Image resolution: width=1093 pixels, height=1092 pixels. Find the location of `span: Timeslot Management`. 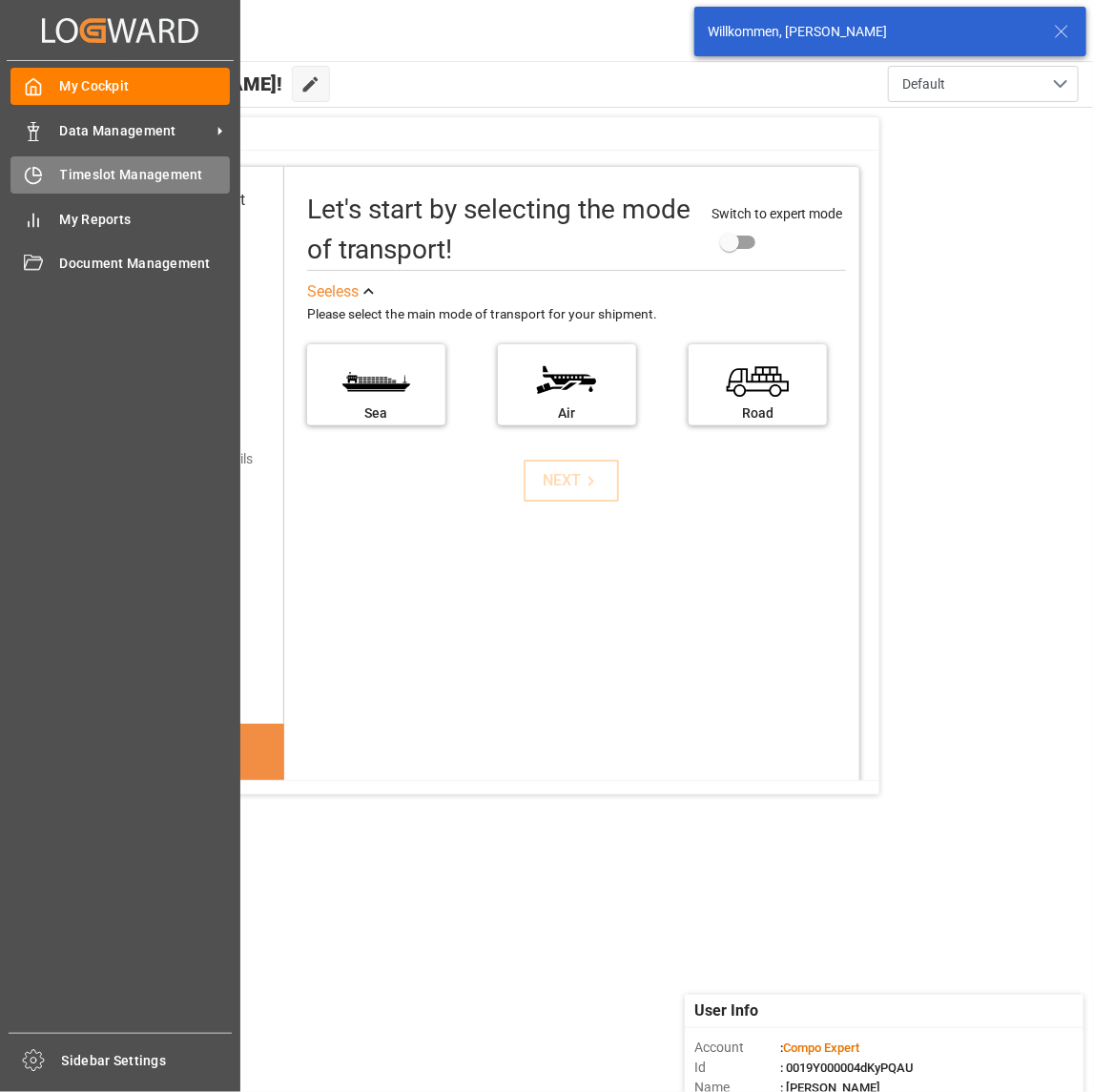

span: Timeslot Management is located at coordinates (145, 174).